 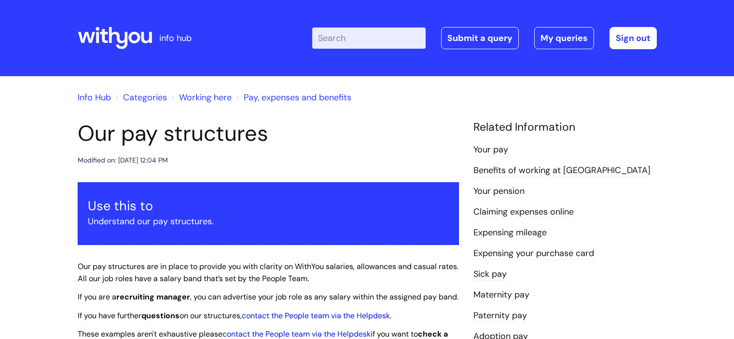 I want to click on h1: Our pay structures, so click(x=268, y=134).